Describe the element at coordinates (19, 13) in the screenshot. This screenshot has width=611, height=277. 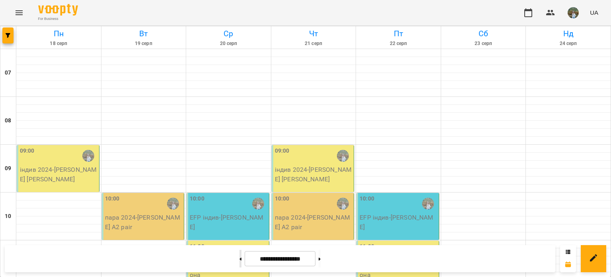
I see `button: Menu` at that location.